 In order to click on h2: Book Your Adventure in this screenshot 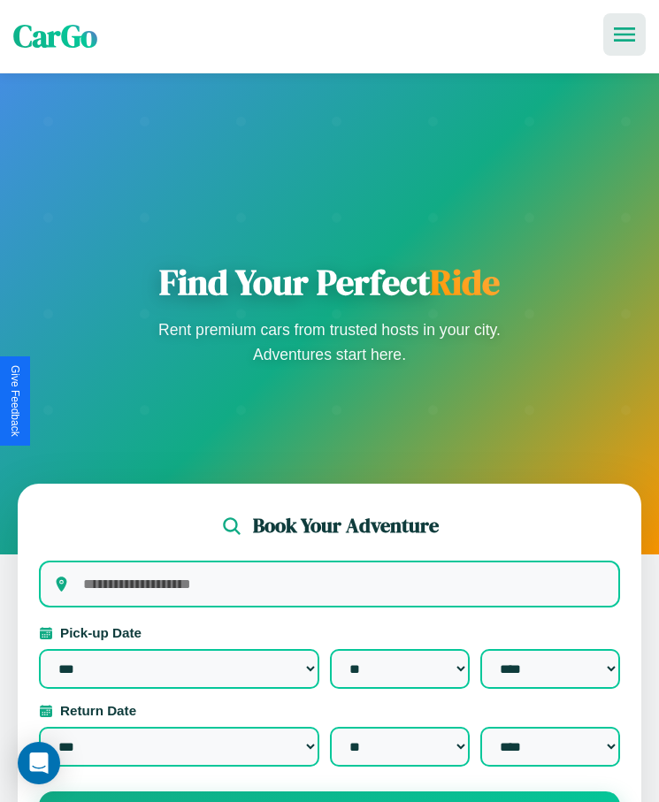, I will do `click(346, 525)`.